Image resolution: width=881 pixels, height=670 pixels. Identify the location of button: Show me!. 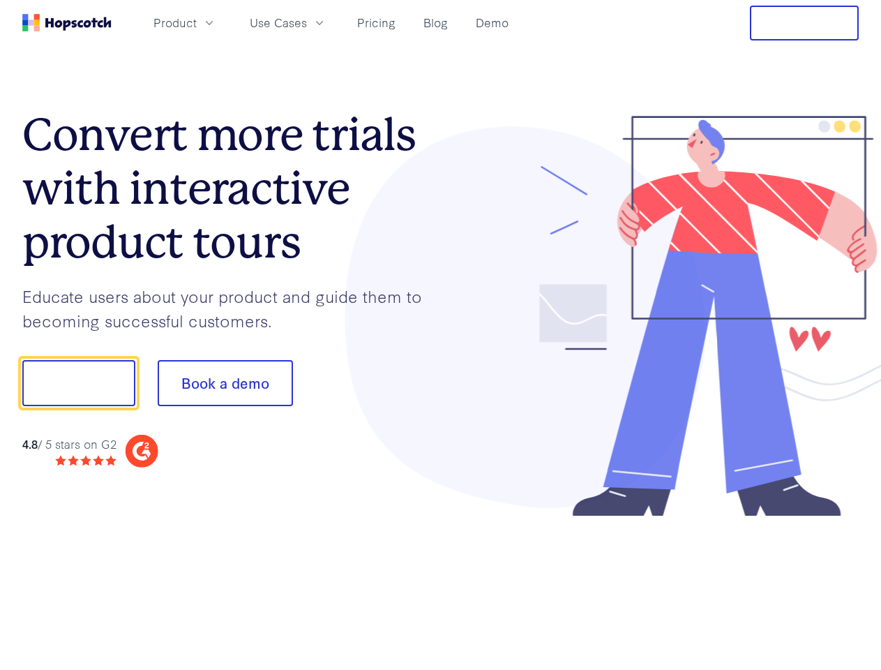
(79, 383).